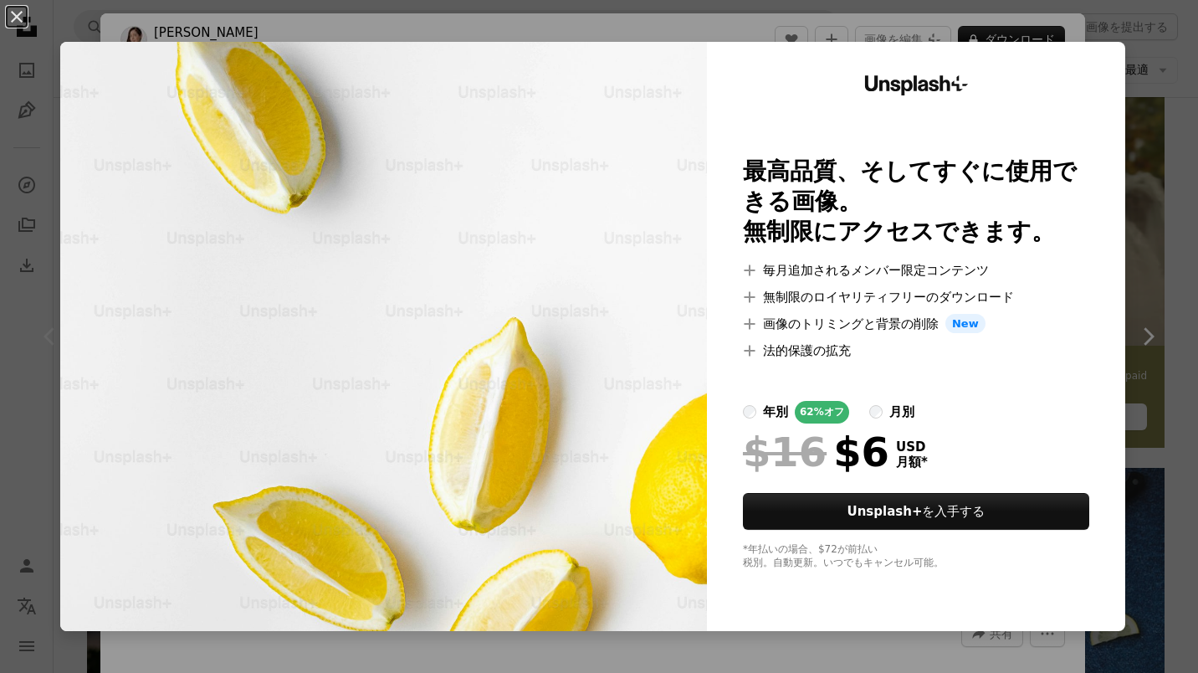  What do you see at coordinates (916, 324) in the screenshot?
I see `li: 画像のトリミングと背景の削除` at bounding box center [916, 324].